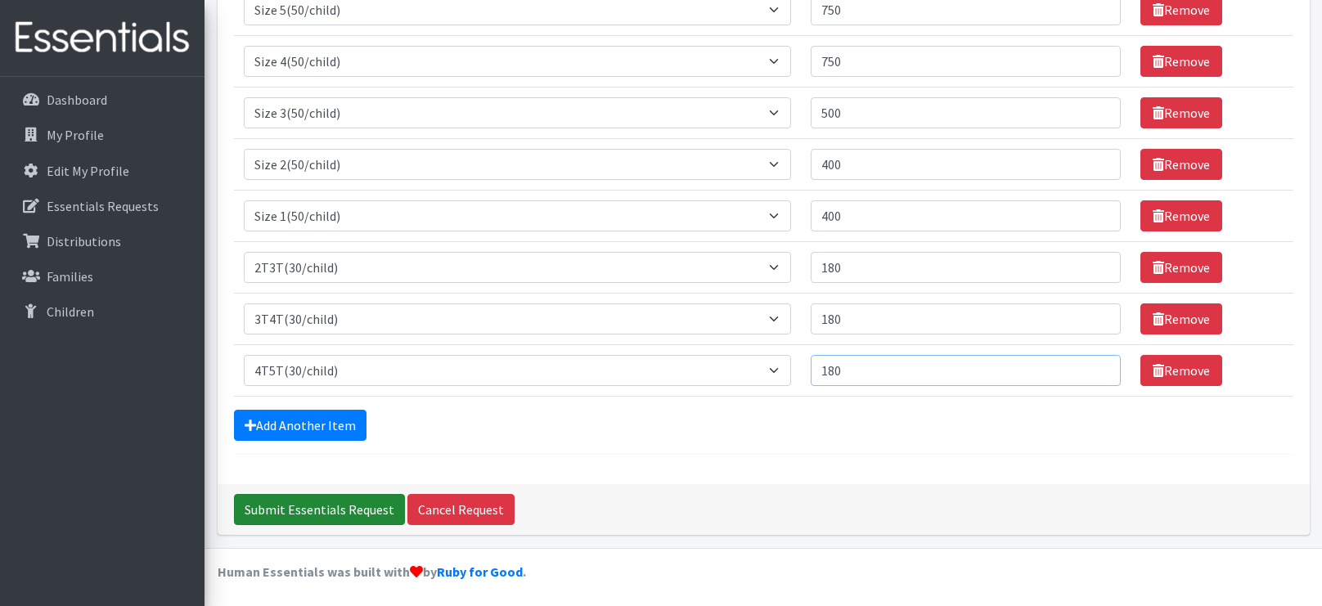  Describe the element at coordinates (75, 135) in the screenshot. I see `p: My Profile` at that location.